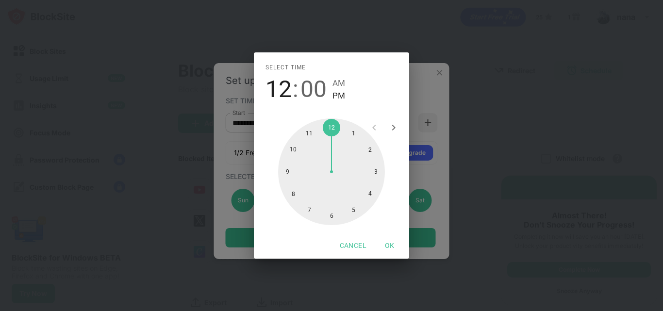 Image resolution: width=663 pixels, height=311 pixels. Describe the element at coordinates (314, 89) in the screenshot. I see `button: 00` at that location.